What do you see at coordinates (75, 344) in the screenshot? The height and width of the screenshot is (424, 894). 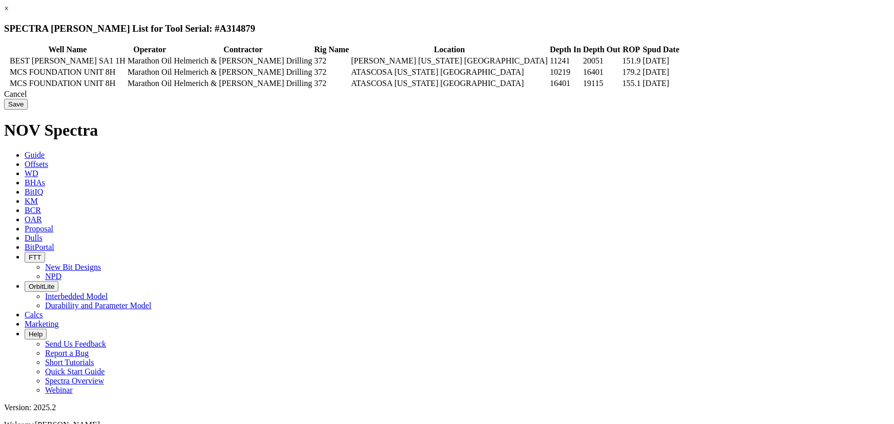 I see `a: Send Us Feedback` at bounding box center [75, 344].